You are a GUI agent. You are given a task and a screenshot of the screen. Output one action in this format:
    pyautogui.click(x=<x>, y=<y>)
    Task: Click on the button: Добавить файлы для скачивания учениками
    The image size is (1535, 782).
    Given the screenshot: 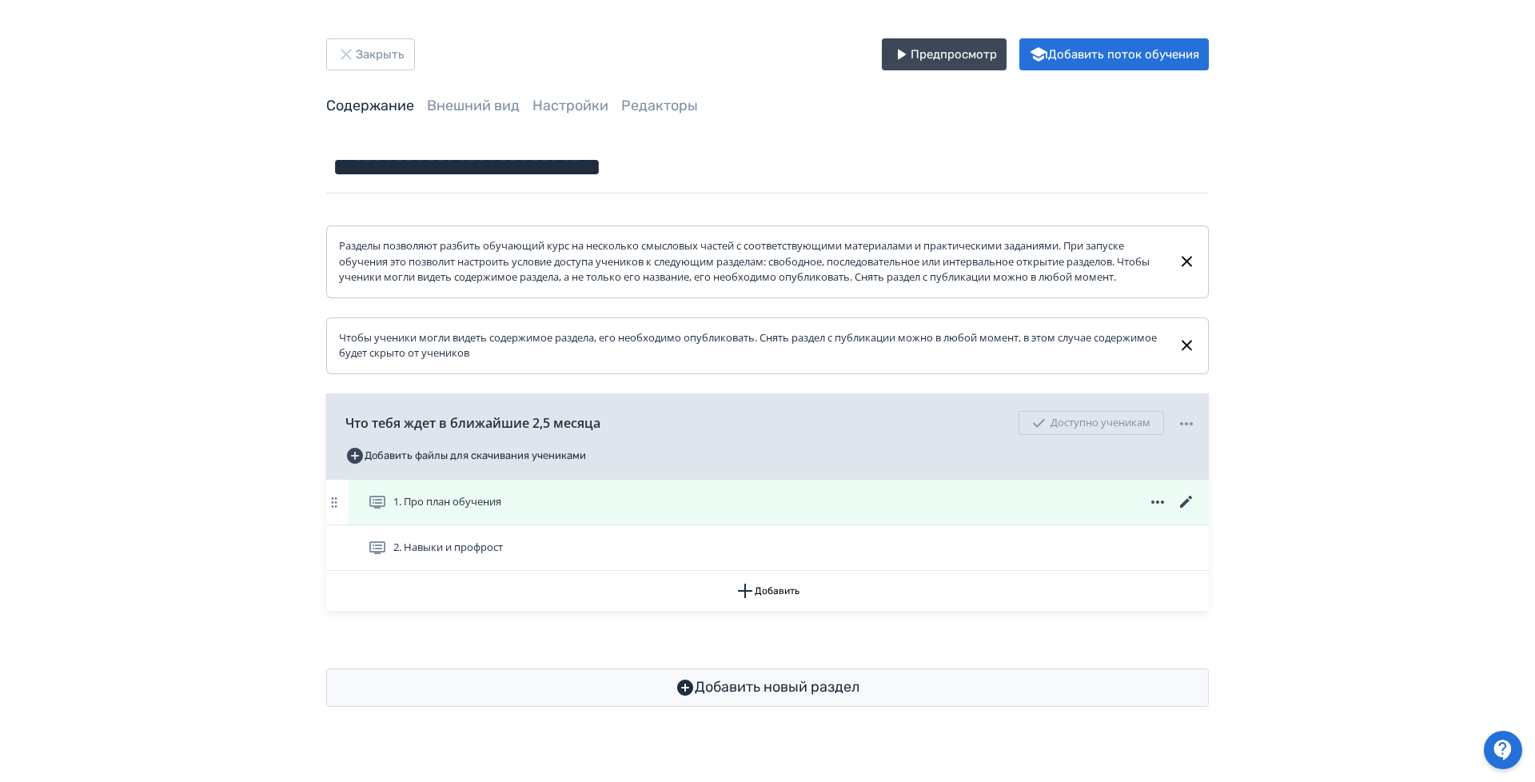 What is the action you would take?
    pyautogui.click(x=465, y=456)
    